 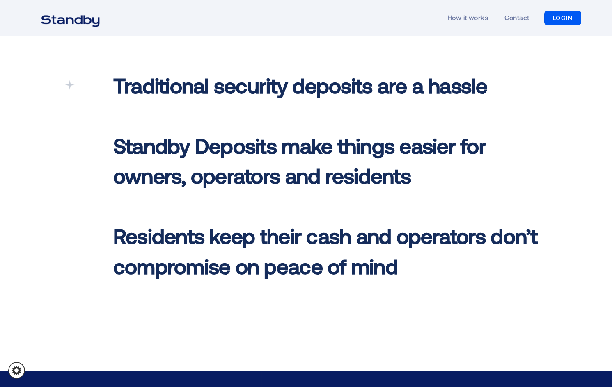 I want to click on a: LOGIN, so click(x=562, y=18).